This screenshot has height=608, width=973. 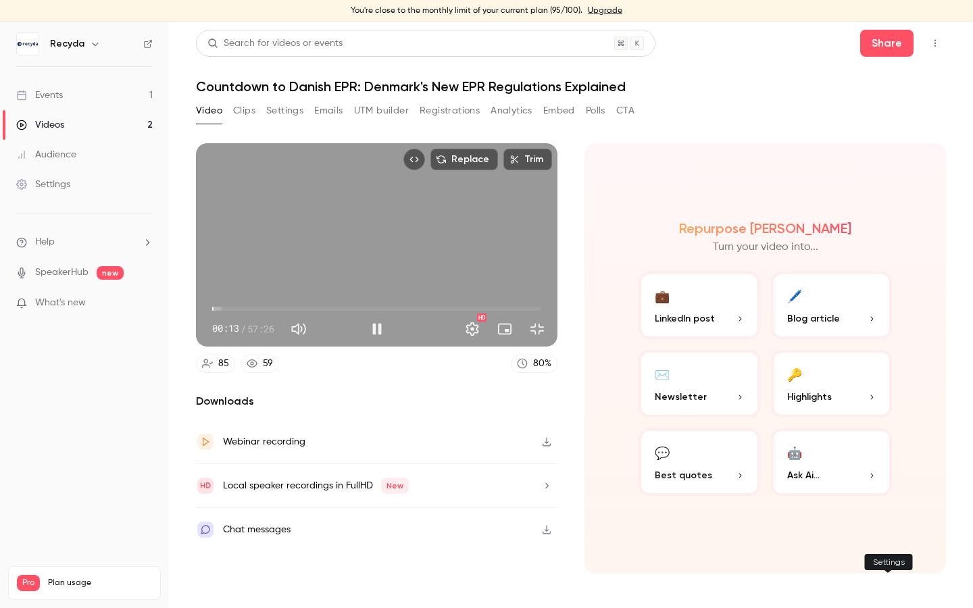 What do you see at coordinates (571, 87) in the screenshot?
I see `h1: Countdown to Danish EPR: Denmark's New EPR Regulations Explained` at bounding box center [571, 87].